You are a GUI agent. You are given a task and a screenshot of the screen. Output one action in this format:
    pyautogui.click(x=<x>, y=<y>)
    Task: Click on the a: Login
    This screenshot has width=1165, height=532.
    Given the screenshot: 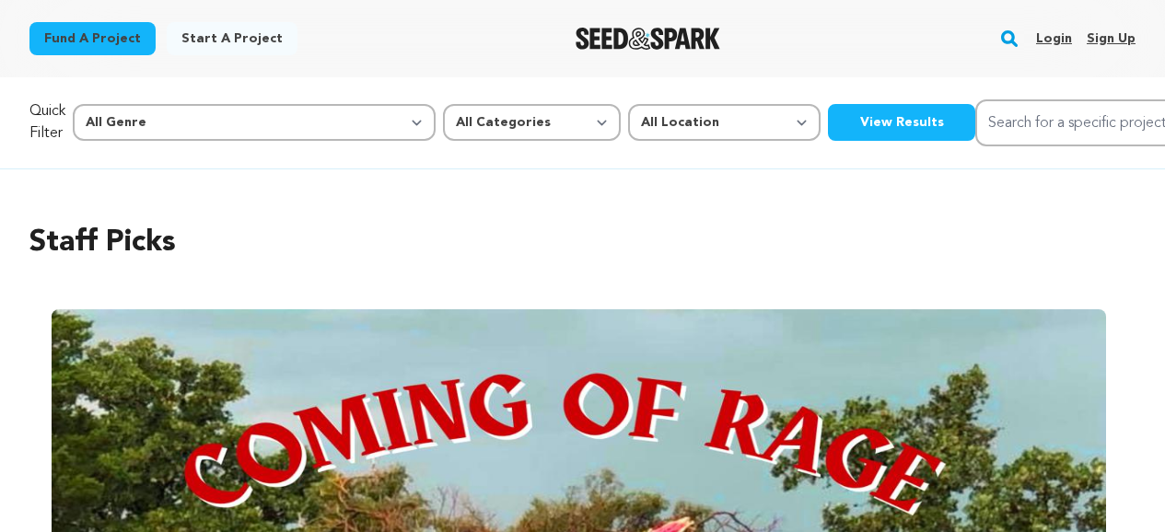 What is the action you would take?
    pyautogui.click(x=1054, y=39)
    